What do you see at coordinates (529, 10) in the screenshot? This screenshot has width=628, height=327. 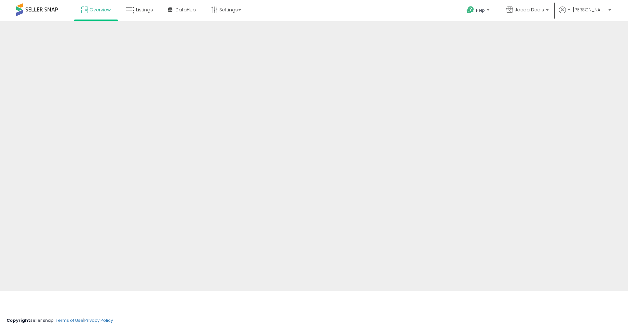 I see `span: Jacoa Deals` at bounding box center [529, 10].